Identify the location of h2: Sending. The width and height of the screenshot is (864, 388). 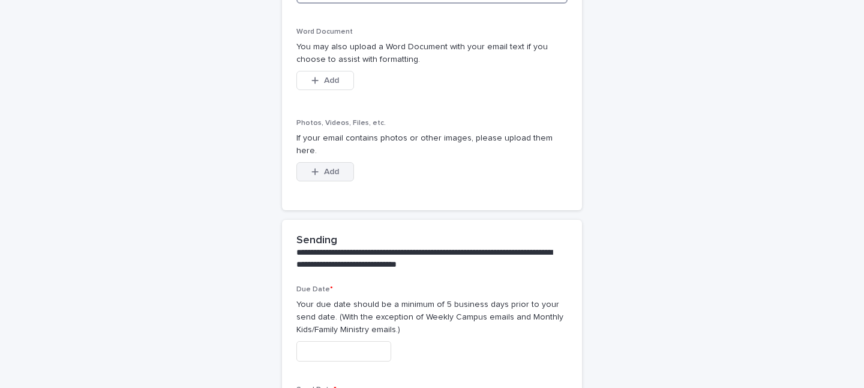
(317, 241).